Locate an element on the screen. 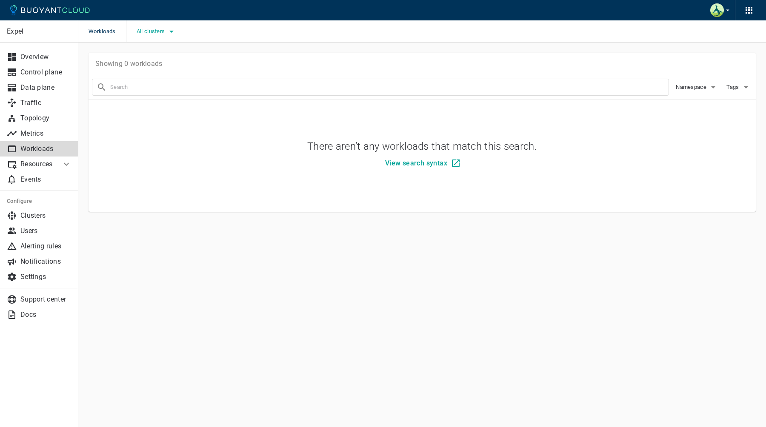 Image resolution: width=766 pixels, height=427 pixels. p: Showing 0 workloads is located at coordinates (129, 64).